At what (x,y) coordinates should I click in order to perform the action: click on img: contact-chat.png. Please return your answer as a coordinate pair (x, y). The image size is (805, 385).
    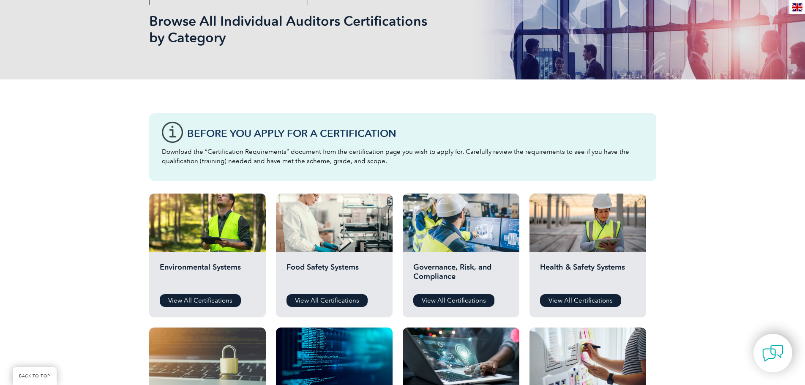
    Looking at the image, I should click on (773, 353).